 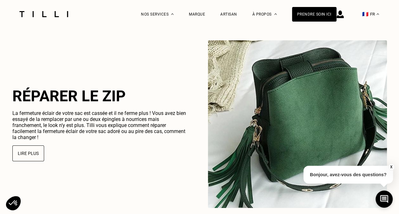 I want to click on span: La fermeture éclair de votre sac est cassée et il ne ferme plus ! Vous avez bien essayé de la rem..., so click(x=99, y=125).